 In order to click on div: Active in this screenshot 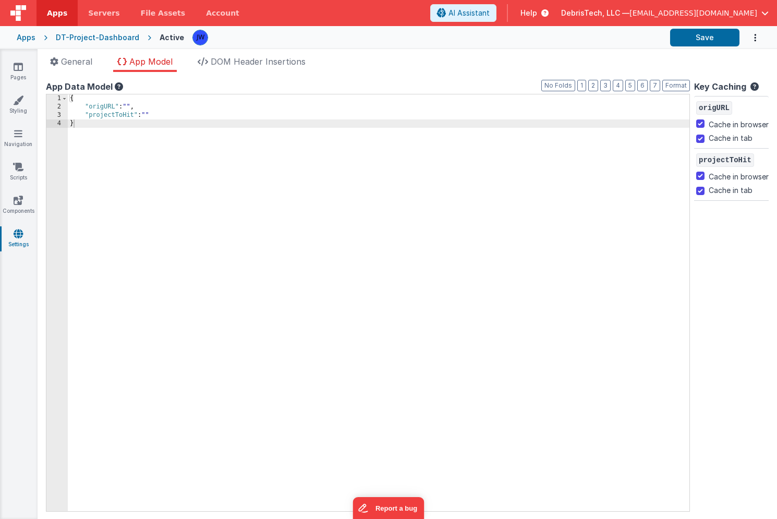, I will do `click(172, 38)`.